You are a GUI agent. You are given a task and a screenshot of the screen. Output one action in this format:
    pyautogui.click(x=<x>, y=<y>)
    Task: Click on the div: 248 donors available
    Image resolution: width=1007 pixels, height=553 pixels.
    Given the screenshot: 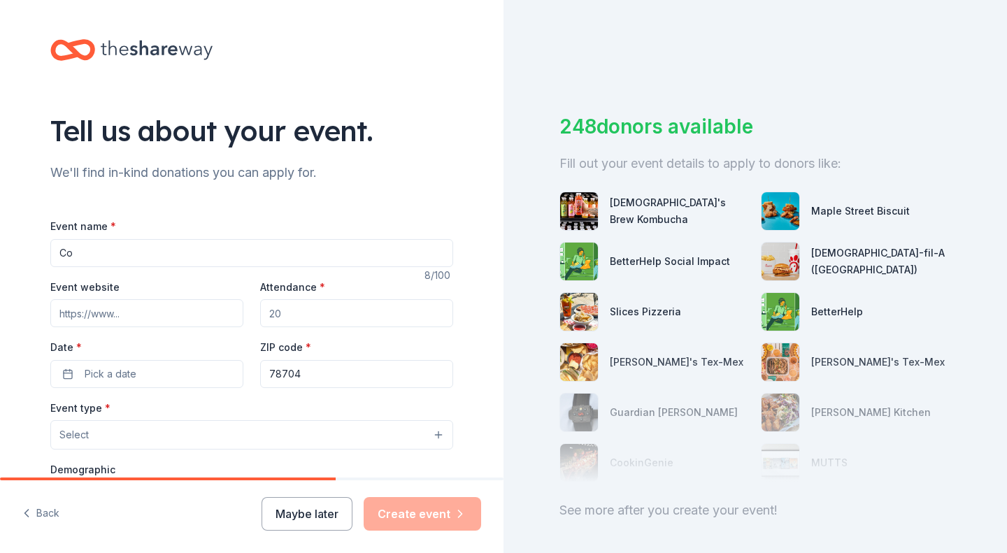 What is the action you would take?
    pyautogui.click(x=755, y=127)
    